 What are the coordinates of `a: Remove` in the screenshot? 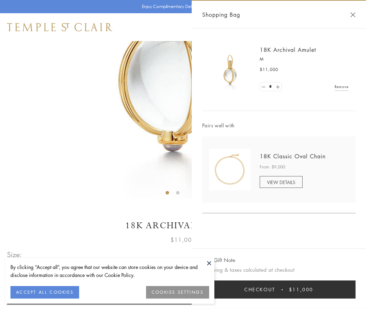 It's located at (341, 87).